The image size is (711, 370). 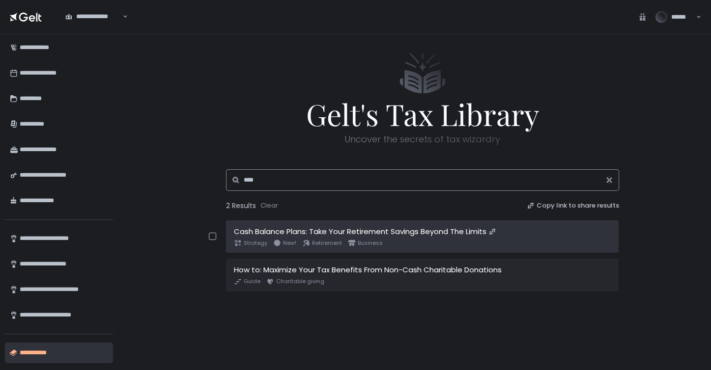 What do you see at coordinates (573, 206) in the screenshot?
I see `div: Copy link to share results` at bounding box center [573, 206].